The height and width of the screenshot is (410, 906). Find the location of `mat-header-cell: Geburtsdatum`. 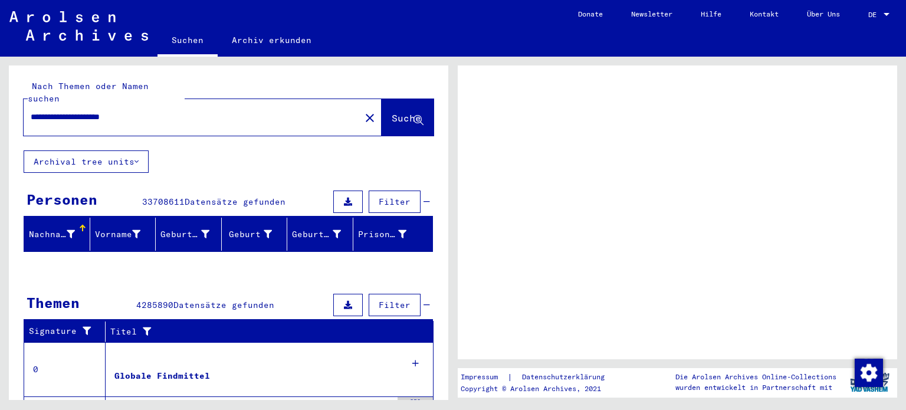

mat-header-cell: Geburtsdatum is located at coordinates (320, 234).